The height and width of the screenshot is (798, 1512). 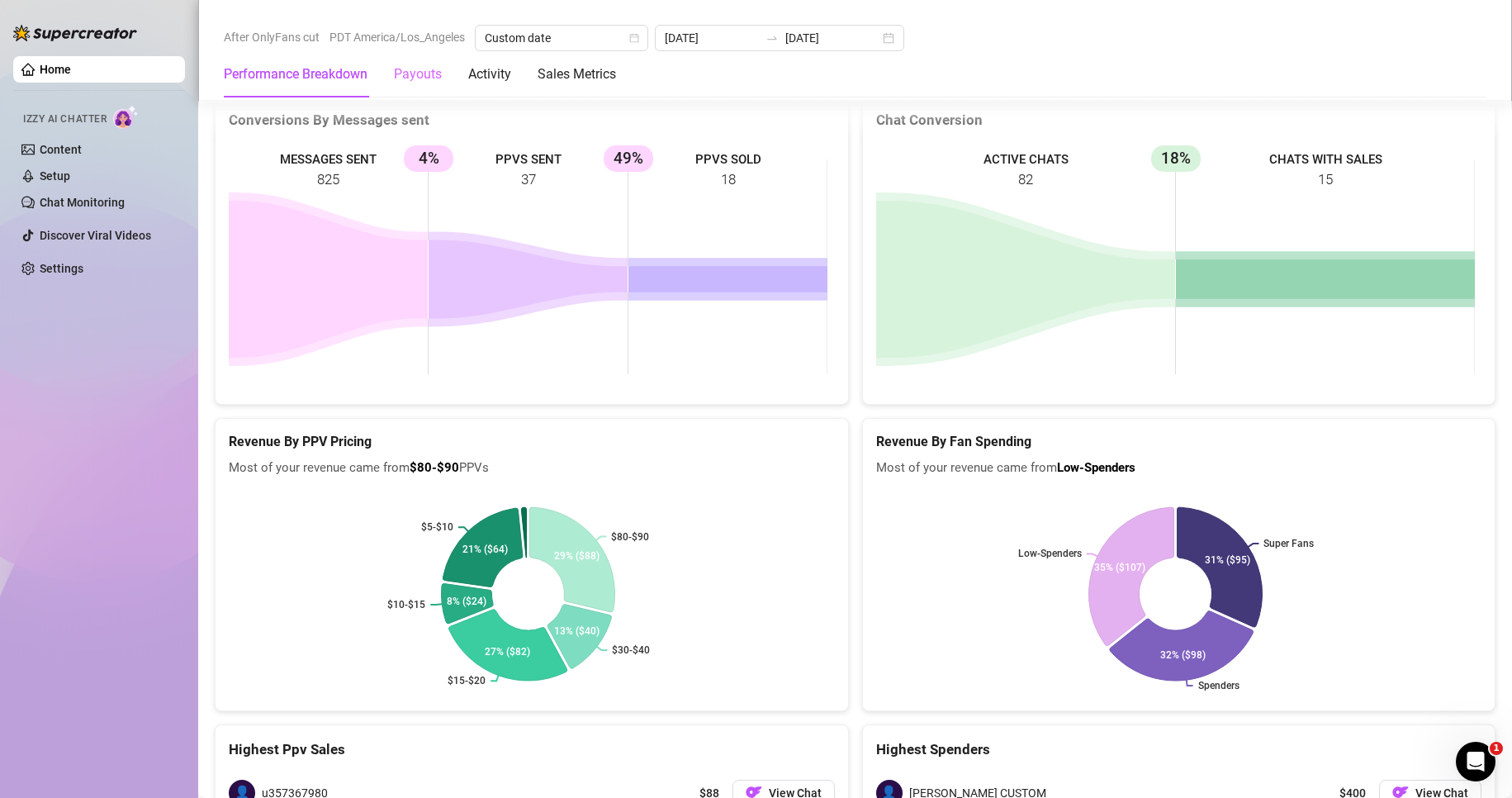 What do you see at coordinates (832, 38) in the screenshot?
I see `input: End date` at bounding box center [832, 38].